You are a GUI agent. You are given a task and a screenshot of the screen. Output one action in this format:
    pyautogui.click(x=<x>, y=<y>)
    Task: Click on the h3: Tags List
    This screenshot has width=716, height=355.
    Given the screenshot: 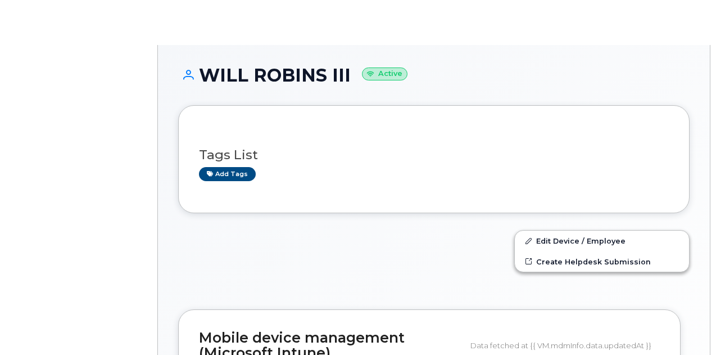 What is the action you would take?
    pyautogui.click(x=434, y=155)
    